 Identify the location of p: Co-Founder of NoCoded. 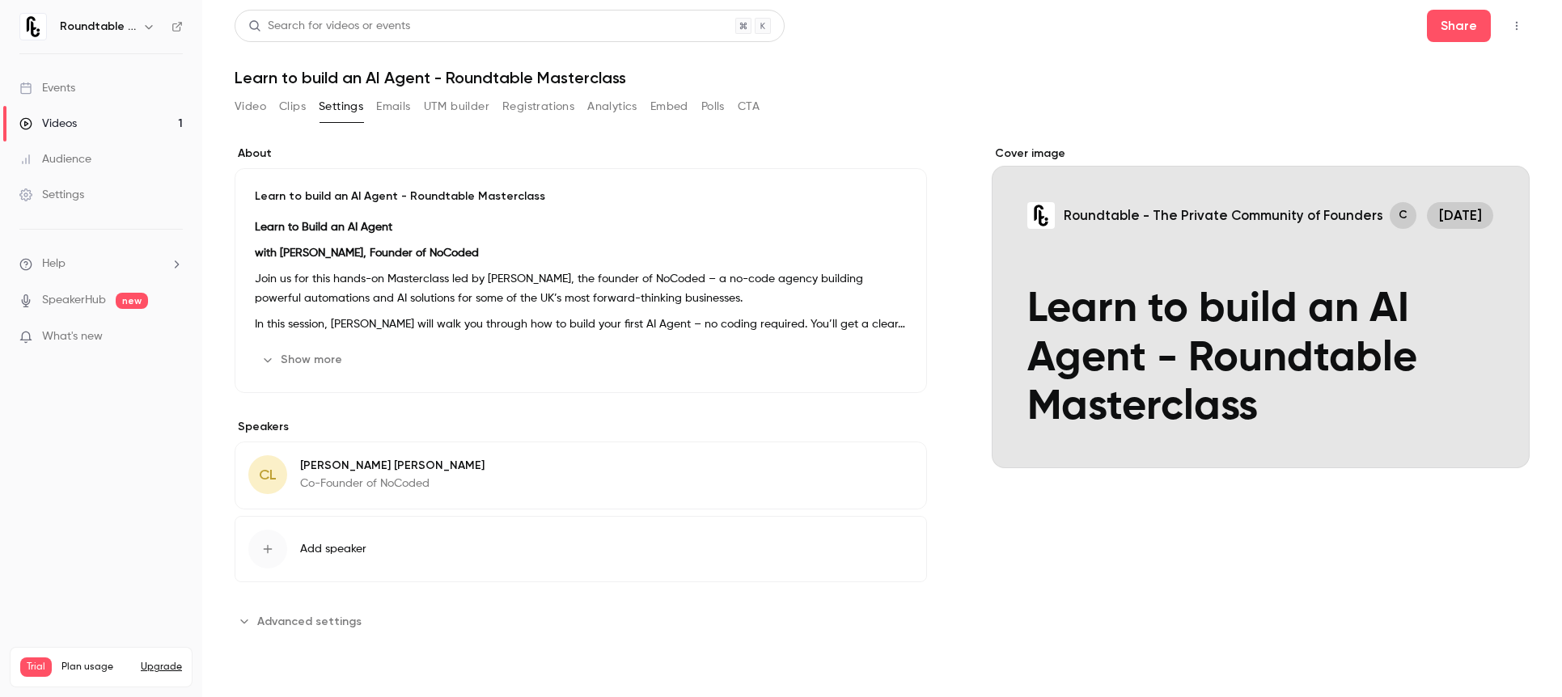
(392, 484).